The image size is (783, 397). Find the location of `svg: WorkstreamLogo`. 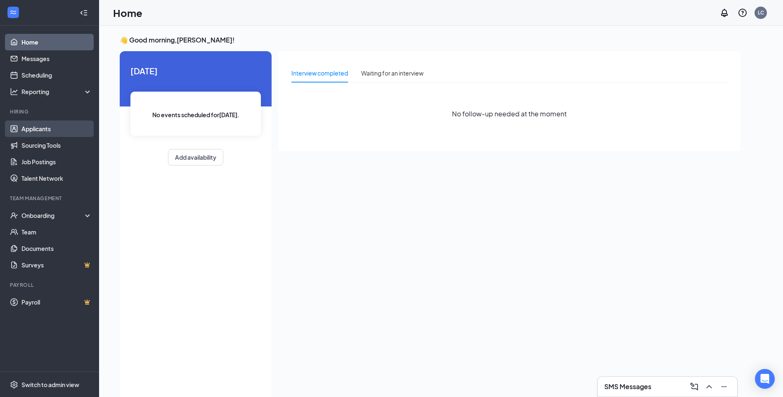

svg: WorkstreamLogo is located at coordinates (13, 12).